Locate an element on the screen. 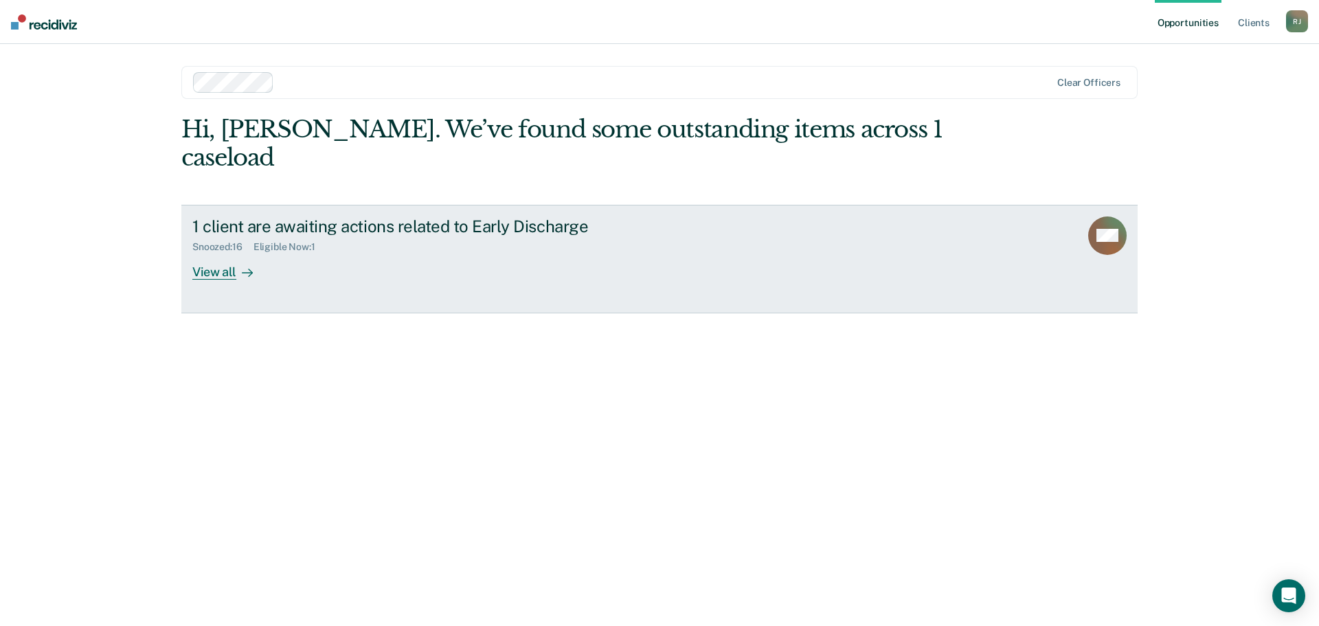 The height and width of the screenshot is (626, 1319). div: Eligible Now : 1 is located at coordinates (290, 247).